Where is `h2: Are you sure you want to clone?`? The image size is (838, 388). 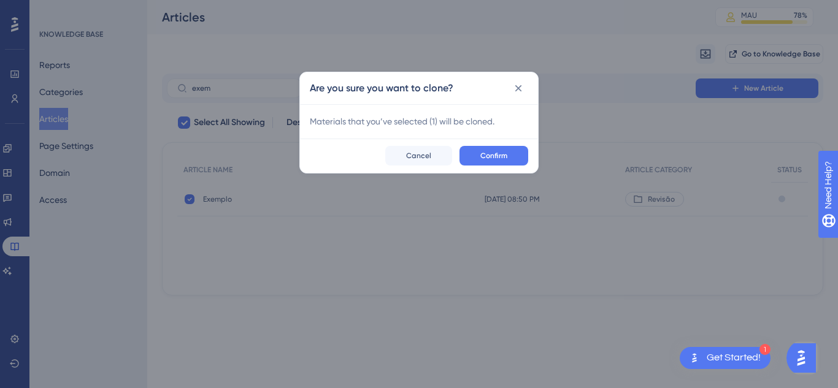
h2: Are you sure you want to clone? is located at coordinates (382, 88).